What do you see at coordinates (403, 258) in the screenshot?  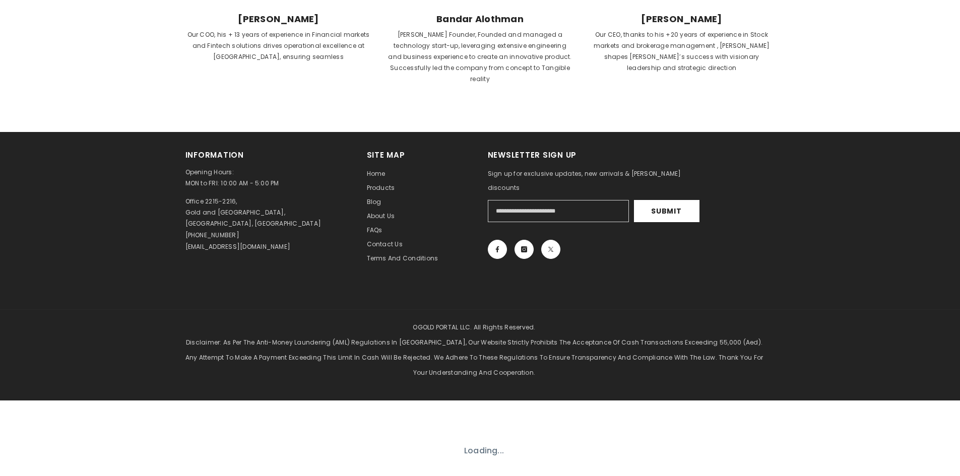 I see `span: Terms and Conditions` at bounding box center [403, 258].